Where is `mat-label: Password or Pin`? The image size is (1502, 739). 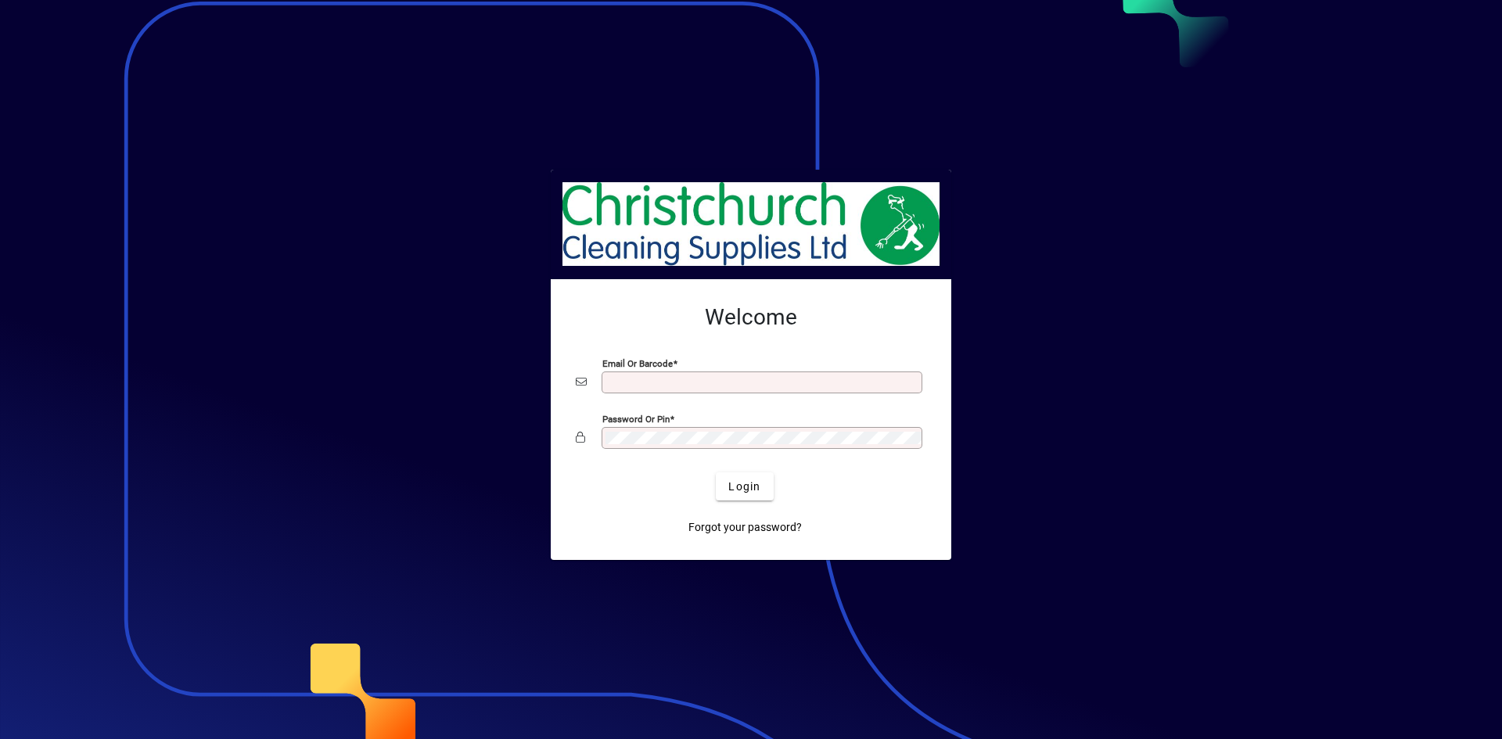 mat-label: Password or Pin is located at coordinates (636, 419).